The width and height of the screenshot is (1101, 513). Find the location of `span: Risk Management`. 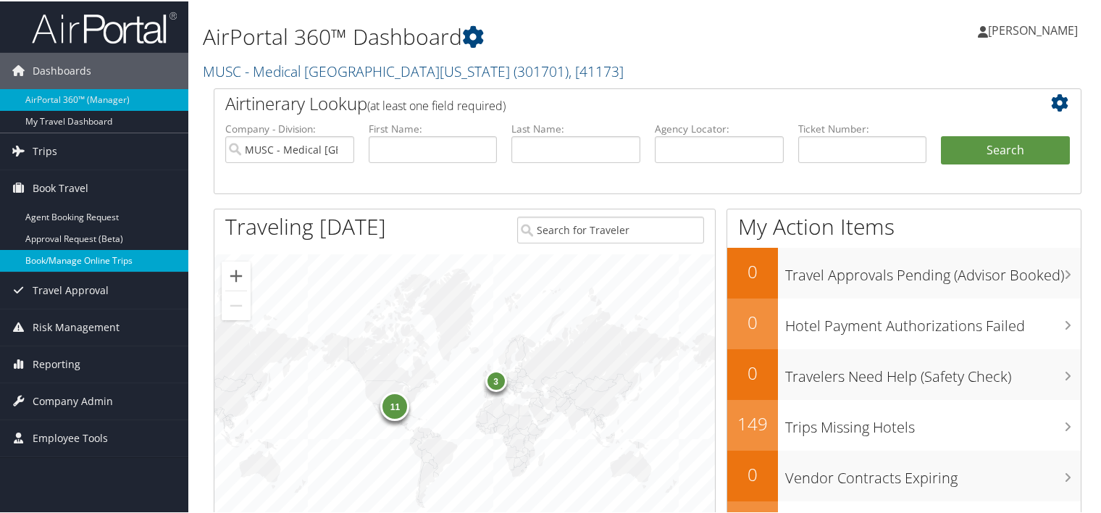

span: Risk Management is located at coordinates (76, 326).